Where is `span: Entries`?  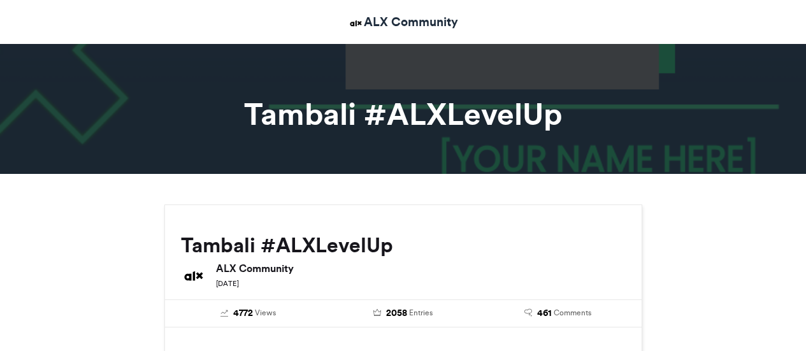
span: Entries is located at coordinates (421, 313).